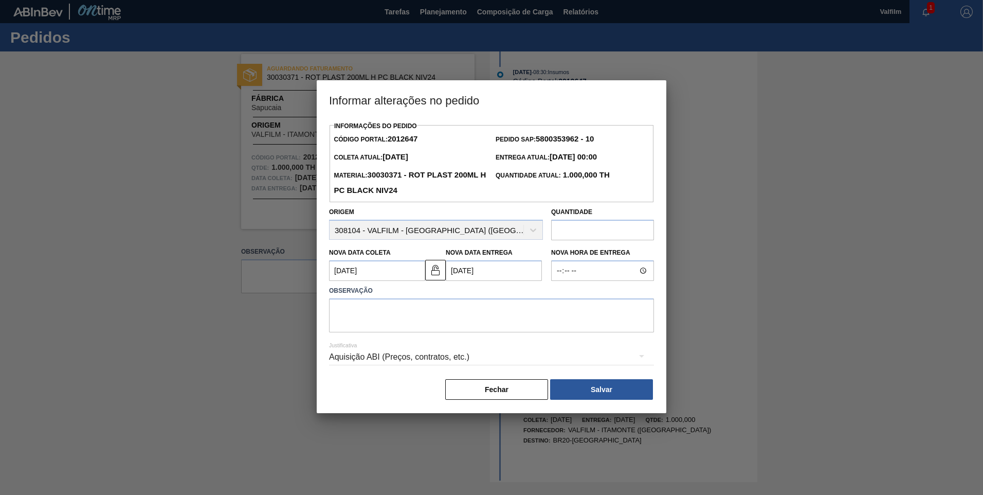  What do you see at coordinates (371, 157) in the screenshot?
I see `span: Coleta Atual:` at bounding box center [371, 157].